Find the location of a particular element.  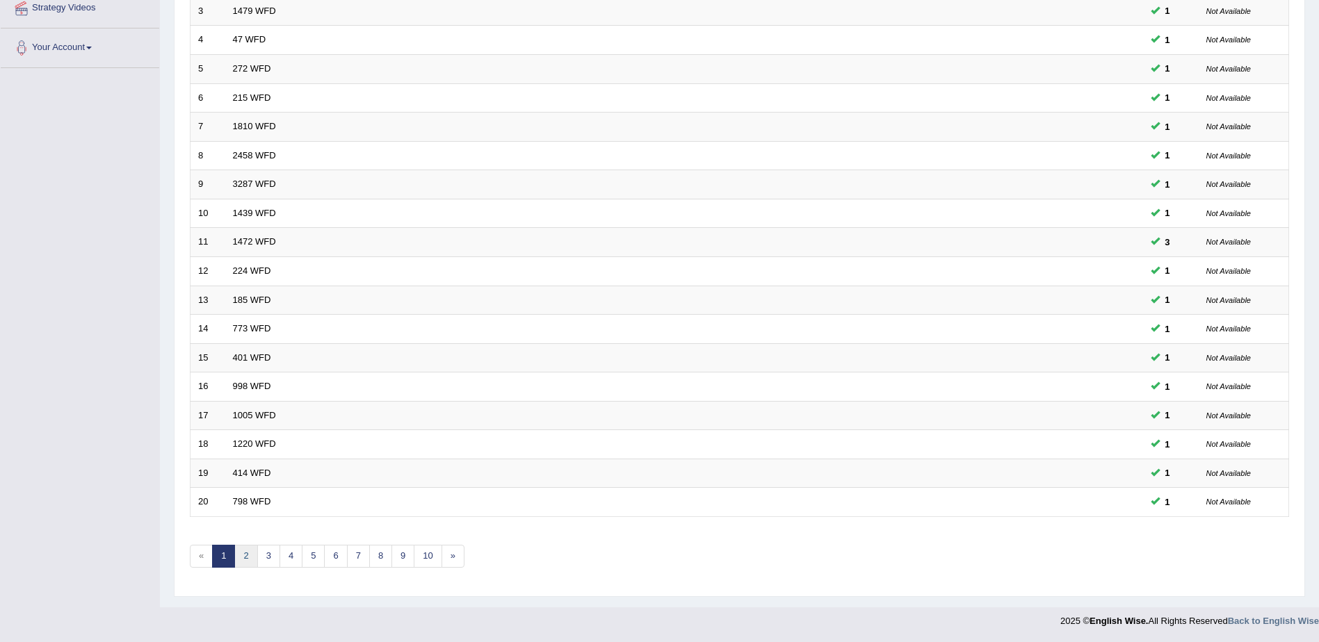

a: 1220 WFD is located at coordinates (254, 444).